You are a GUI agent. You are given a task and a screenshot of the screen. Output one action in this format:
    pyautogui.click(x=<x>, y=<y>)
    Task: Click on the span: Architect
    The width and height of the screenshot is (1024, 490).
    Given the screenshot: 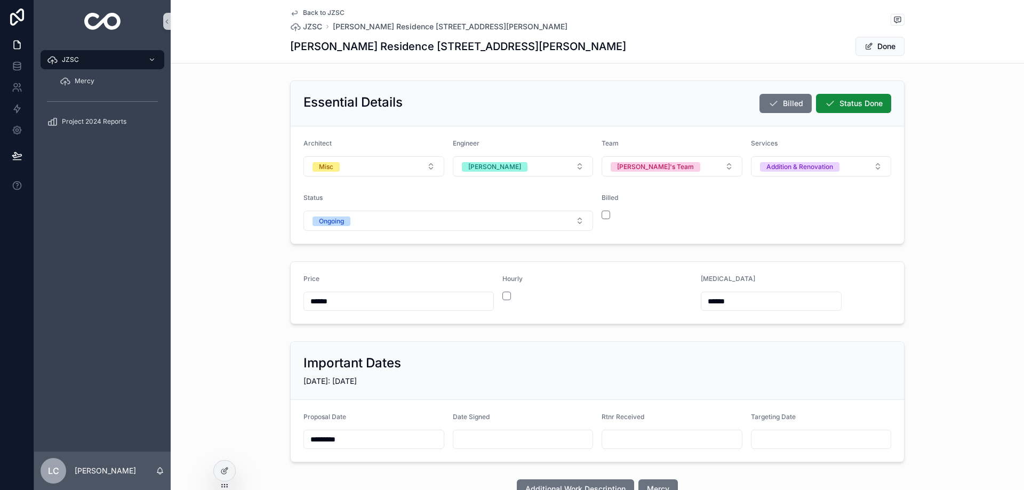 What is the action you would take?
    pyautogui.click(x=317, y=143)
    